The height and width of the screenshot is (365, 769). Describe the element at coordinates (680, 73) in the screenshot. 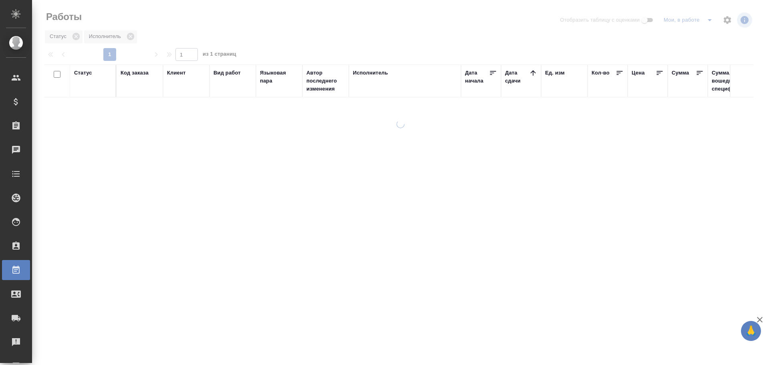

I see `div: Сумма` at that location.